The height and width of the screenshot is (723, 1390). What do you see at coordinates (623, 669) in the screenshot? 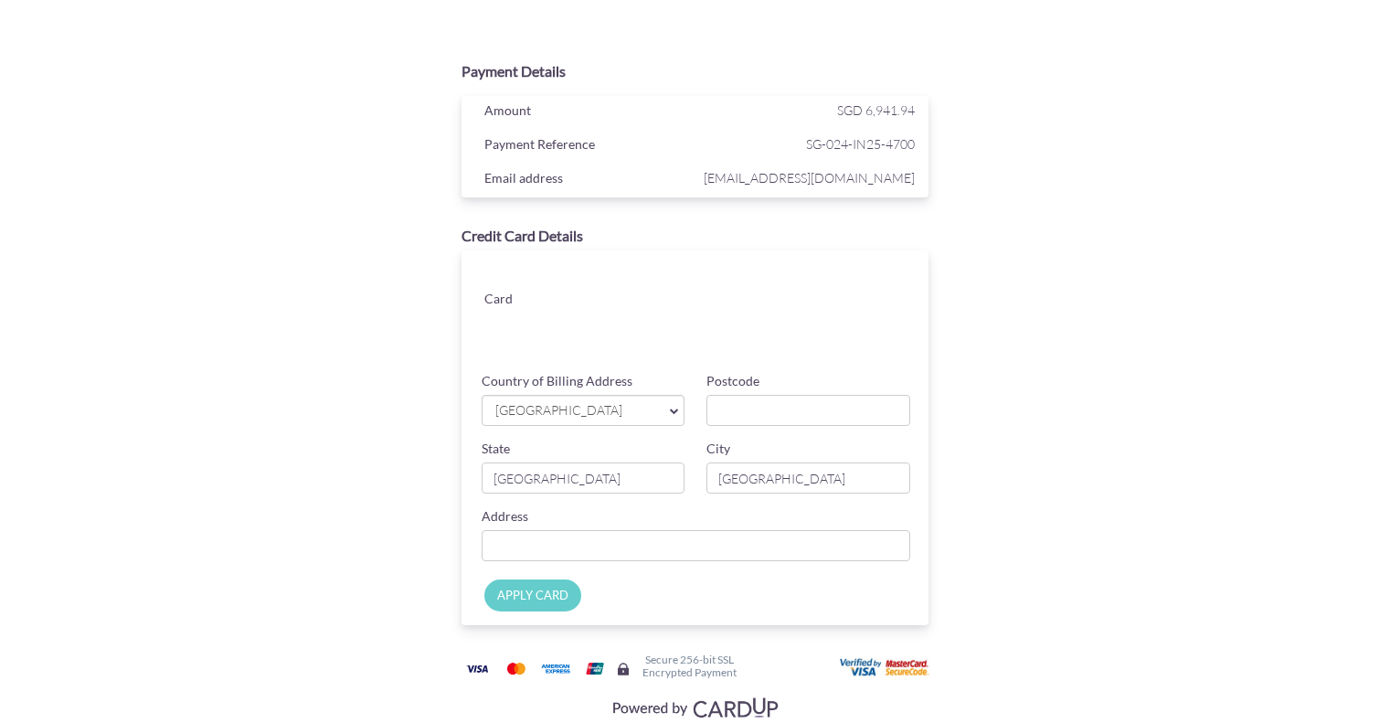
I see `img: Secure lock` at bounding box center [623, 669].